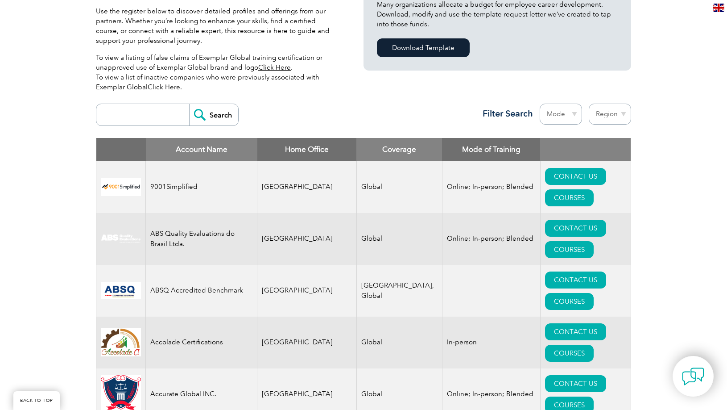  What do you see at coordinates (399, 149) in the screenshot?
I see `th: Coverage: activate to sort column ascending` at bounding box center [399, 149].